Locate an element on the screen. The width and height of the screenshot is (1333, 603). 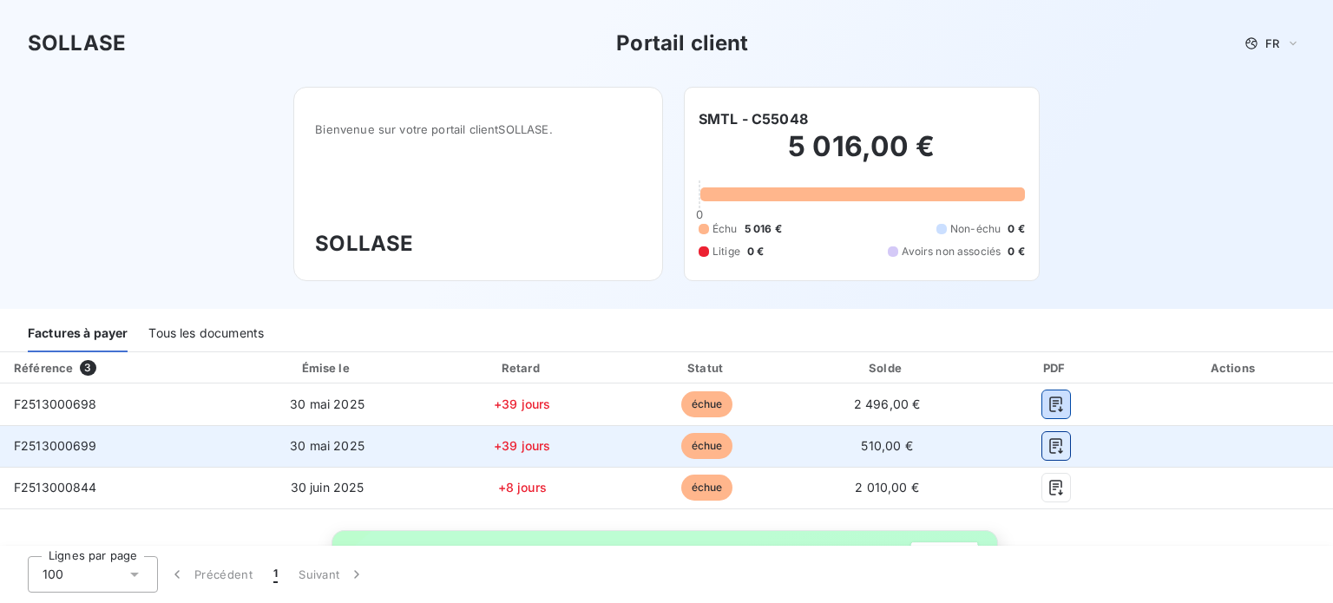
div: Actions is located at coordinates (1235, 368).